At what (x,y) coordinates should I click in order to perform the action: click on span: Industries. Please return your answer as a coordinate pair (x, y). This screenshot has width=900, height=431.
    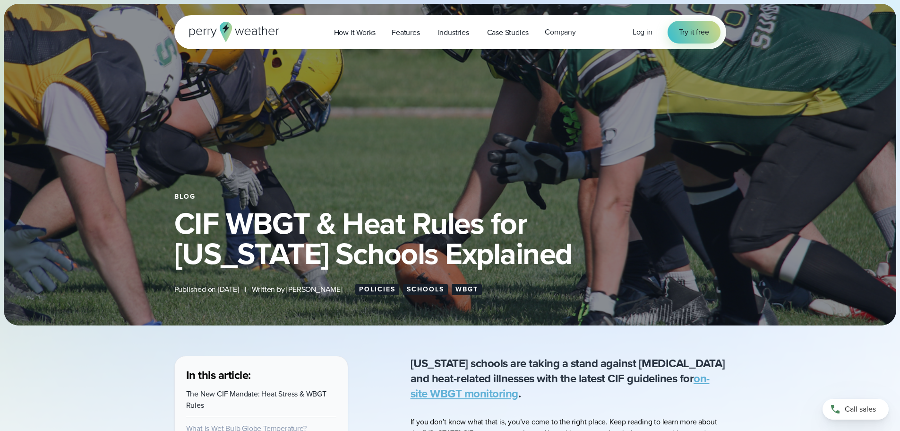
    Looking at the image, I should click on (454, 33).